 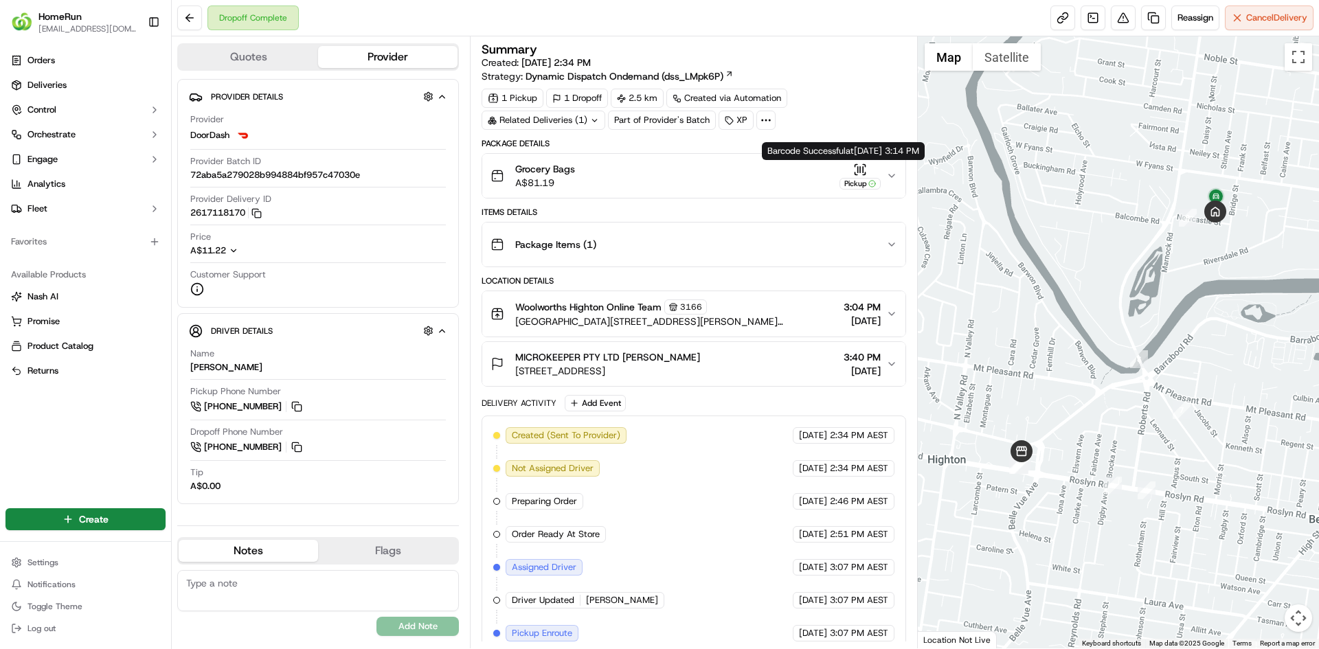 I want to click on button: Pickup, so click(x=860, y=176).